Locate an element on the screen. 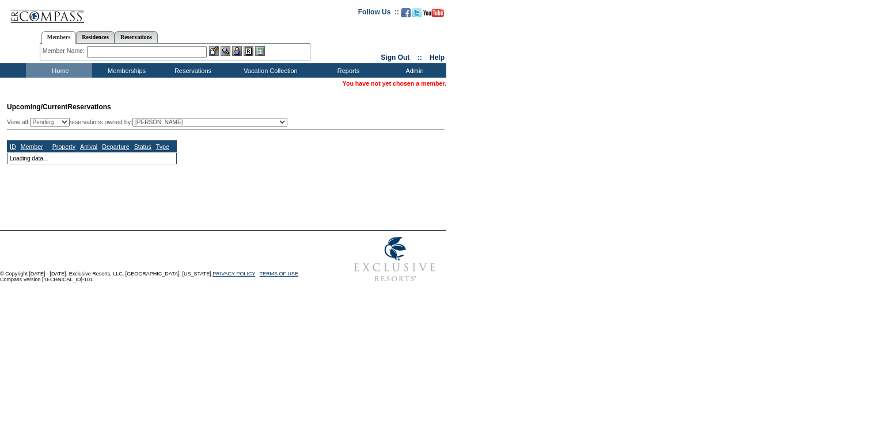  a: Help is located at coordinates (437, 58).